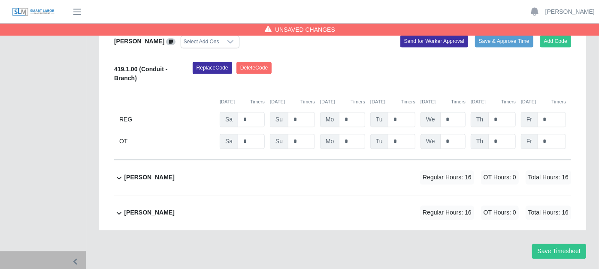  I want to click on div: Select Add Ons, so click(201, 42).